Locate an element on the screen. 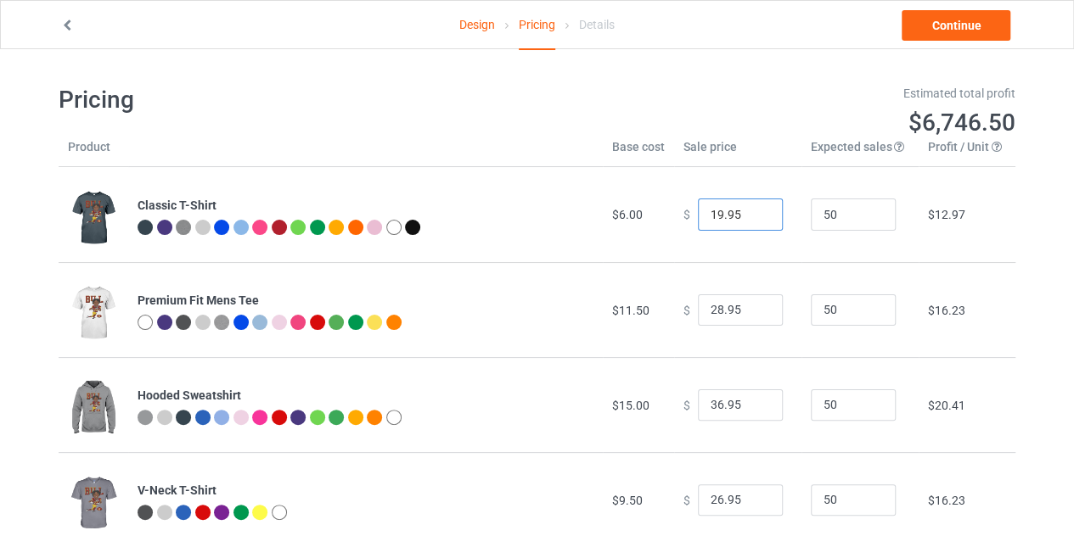 The height and width of the screenshot is (536, 1074). span: $20.41 is located at coordinates (946, 406).